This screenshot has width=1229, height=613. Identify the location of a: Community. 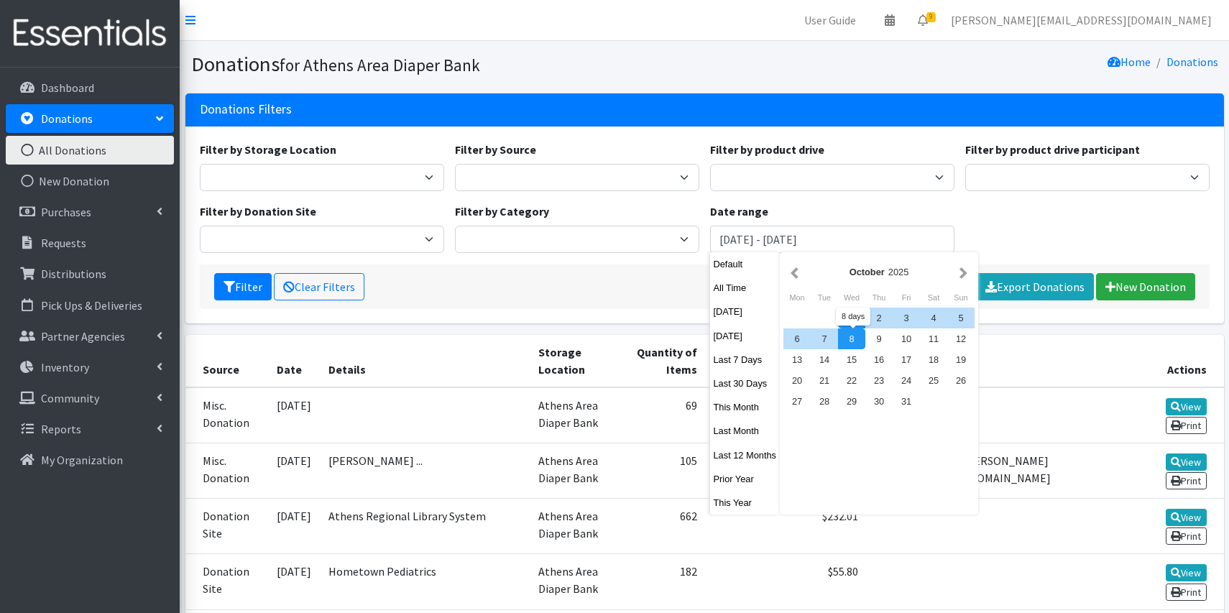
(90, 398).